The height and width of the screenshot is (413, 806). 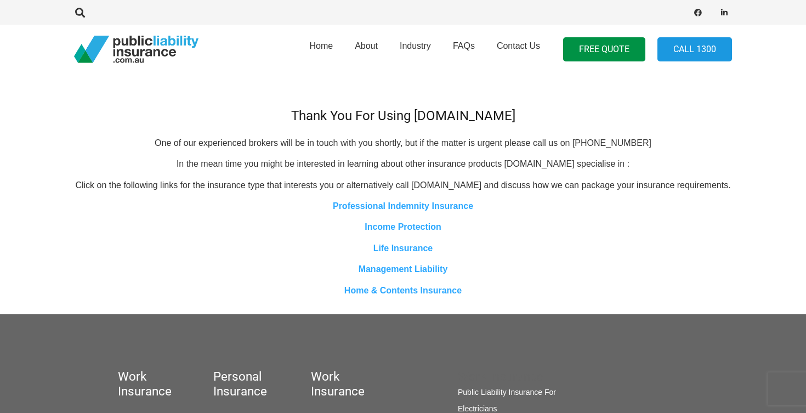 What do you see at coordinates (464, 46) in the screenshot?
I see `span: FAQs` at bounding box center [464, 46].